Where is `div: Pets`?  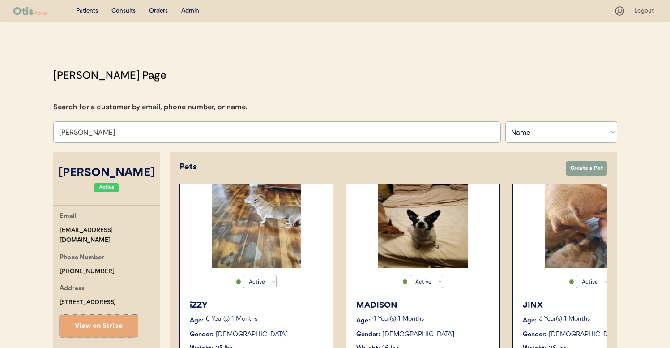 div: Pets is located at coordinates (368, 167).